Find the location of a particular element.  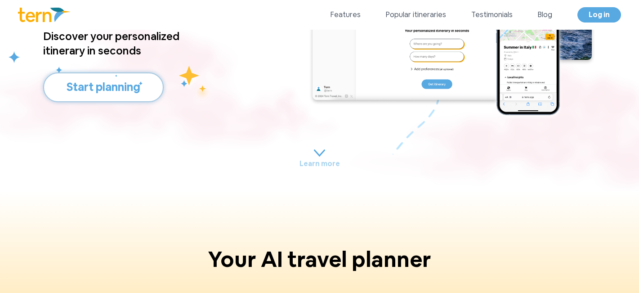

a: Log in is located at coordinates (599, 15).